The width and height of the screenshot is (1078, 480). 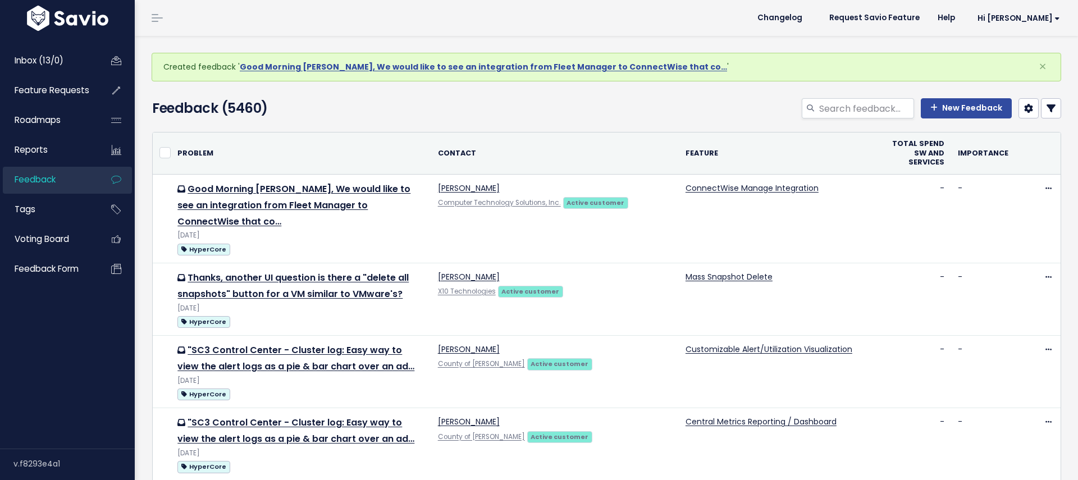 What do you see at coordinates (778, 153) in the screenshot?
I see `th: Feature` at bounding box center [778, 153].